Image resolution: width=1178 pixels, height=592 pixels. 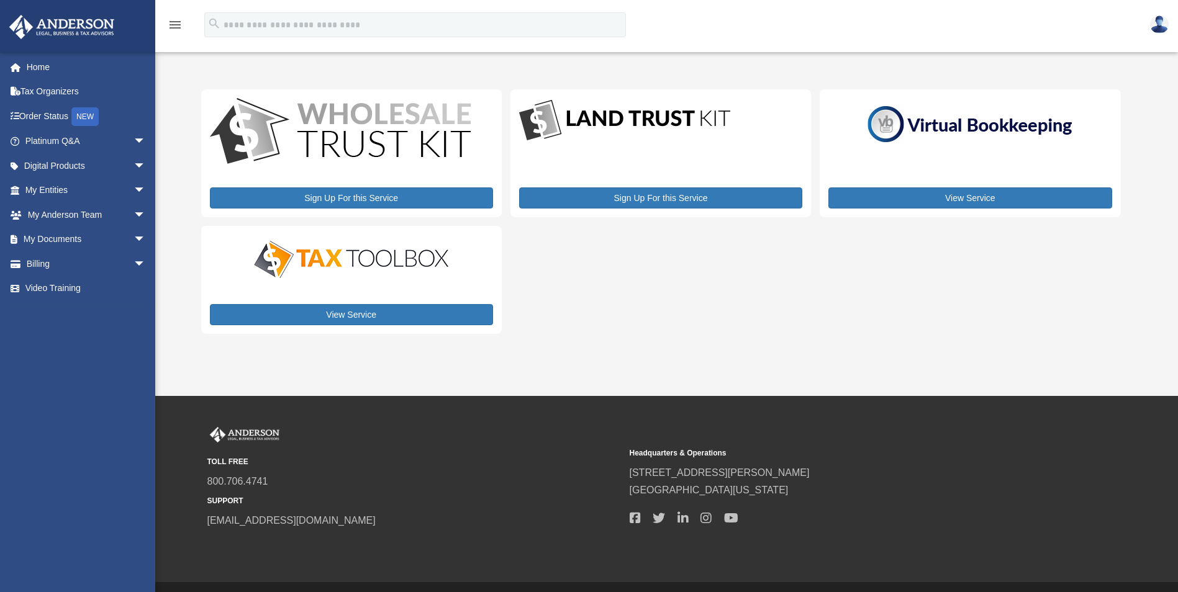 I want to click on a: My Documentsarrow_drop_down, so click(x=86, y=240).